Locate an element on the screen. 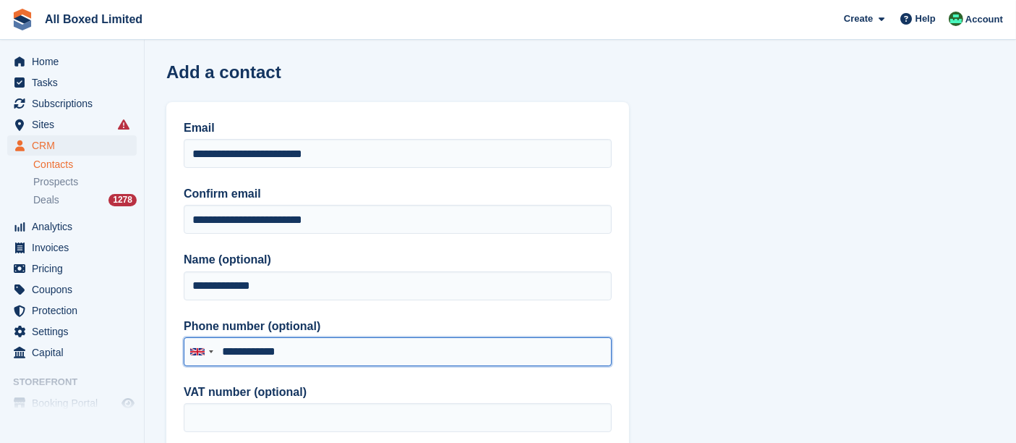 This screenshot has height=443, width=1016. span: Booking Portal is located at coordinates (75, 403).